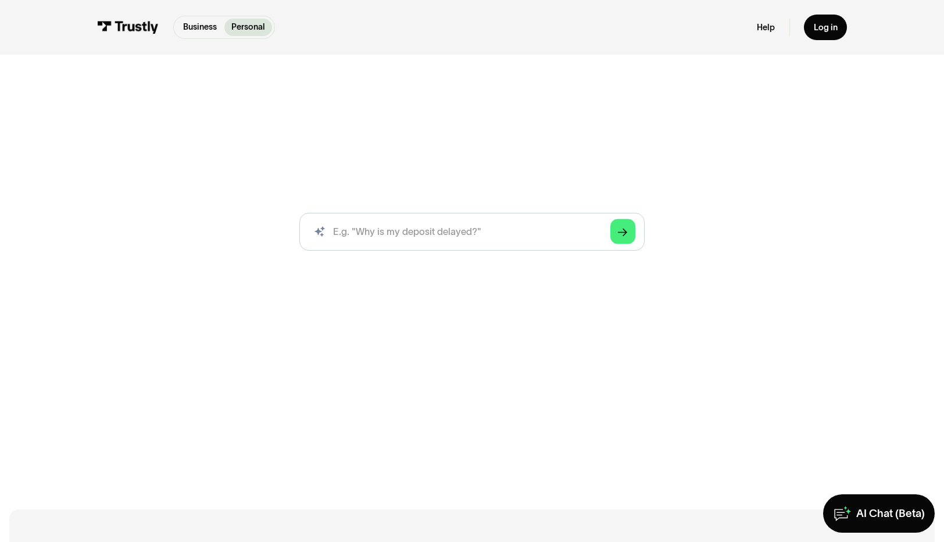  Describe the element at coordinates (766, 27) in the screenshot. I see `a: Help` at that location.